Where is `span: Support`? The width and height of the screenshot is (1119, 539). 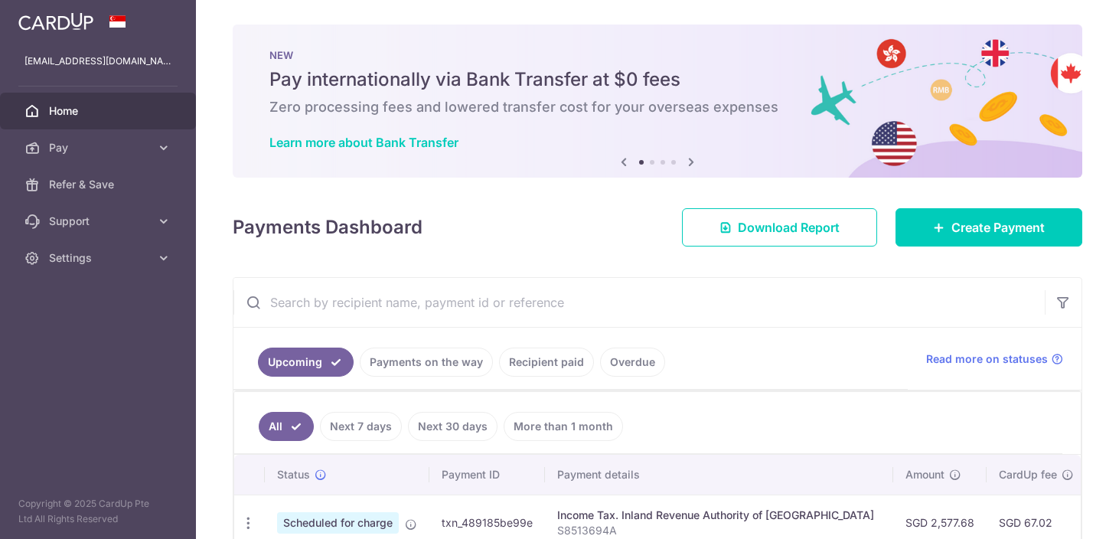 span: Support is located at coordinates (100, 221).